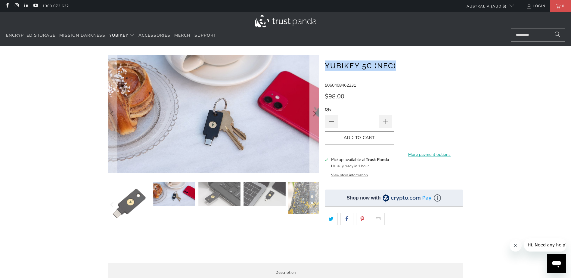  Describe the element at coordinates (122, 36) in the screenshot. I see `summary: YubiKey` at that location.